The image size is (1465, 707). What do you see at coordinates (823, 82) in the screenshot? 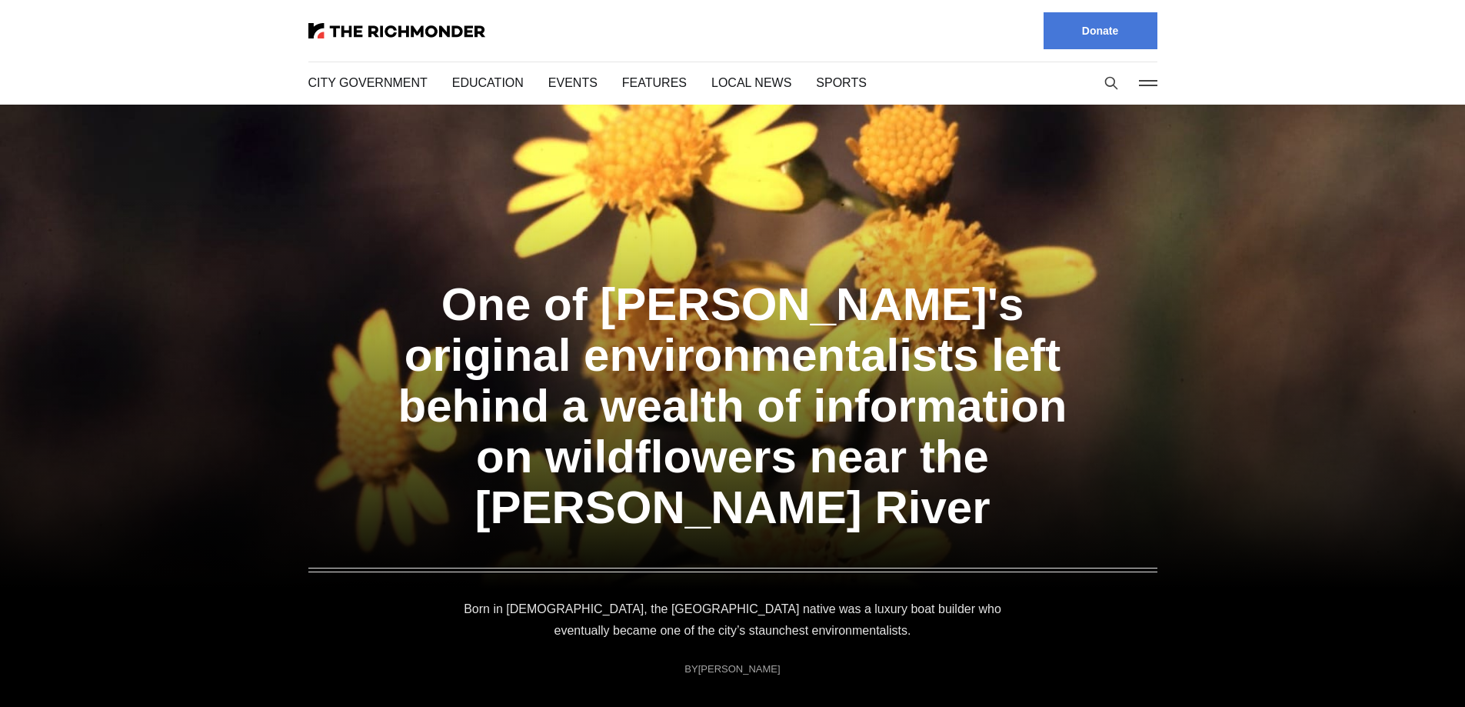
I see `a: Sports` at bounding box center [823, 82].